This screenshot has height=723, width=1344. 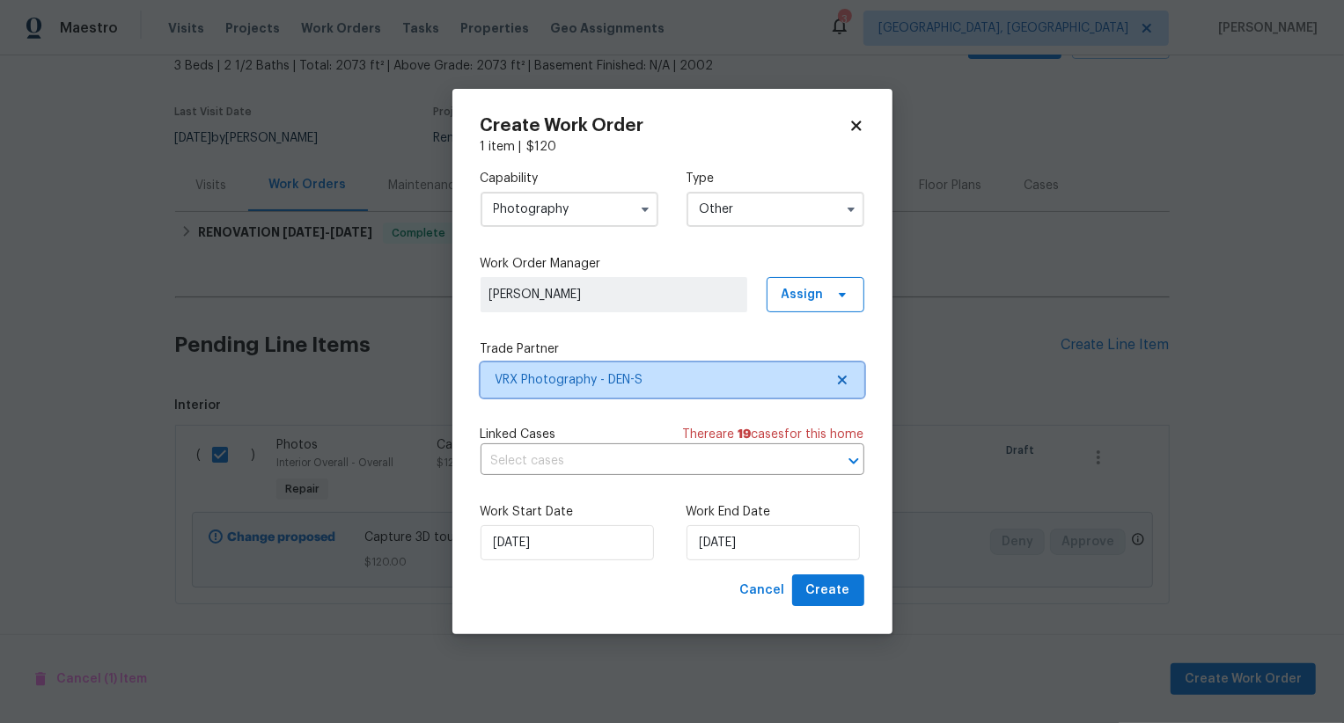 I want to click on span: Linked Cases, so click(x=518, y=435).